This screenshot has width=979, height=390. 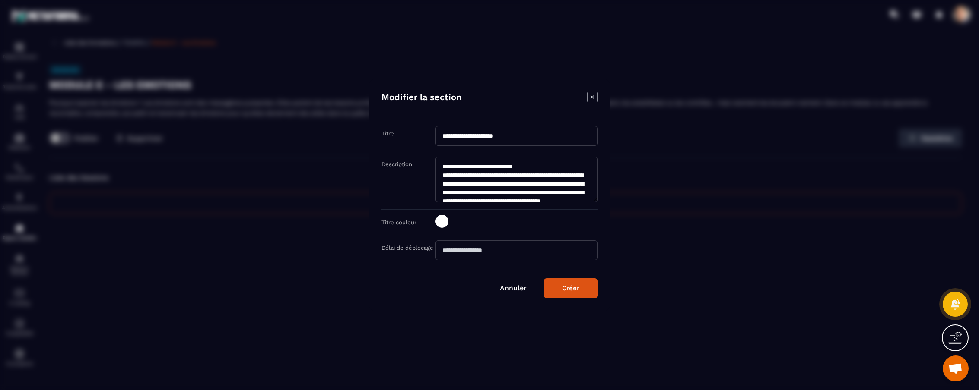 I want to click on label: Titre couleur, so click(x=399, y=222).